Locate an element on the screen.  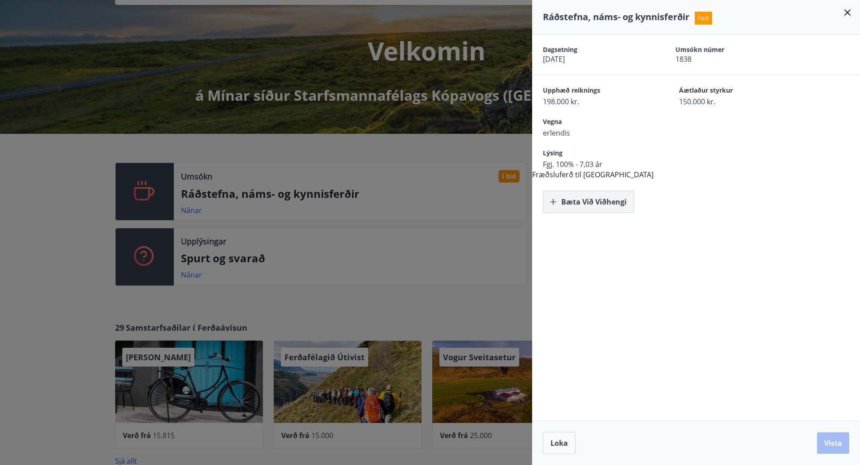
span: Umsókn númer is located at coordinates (726, 50).